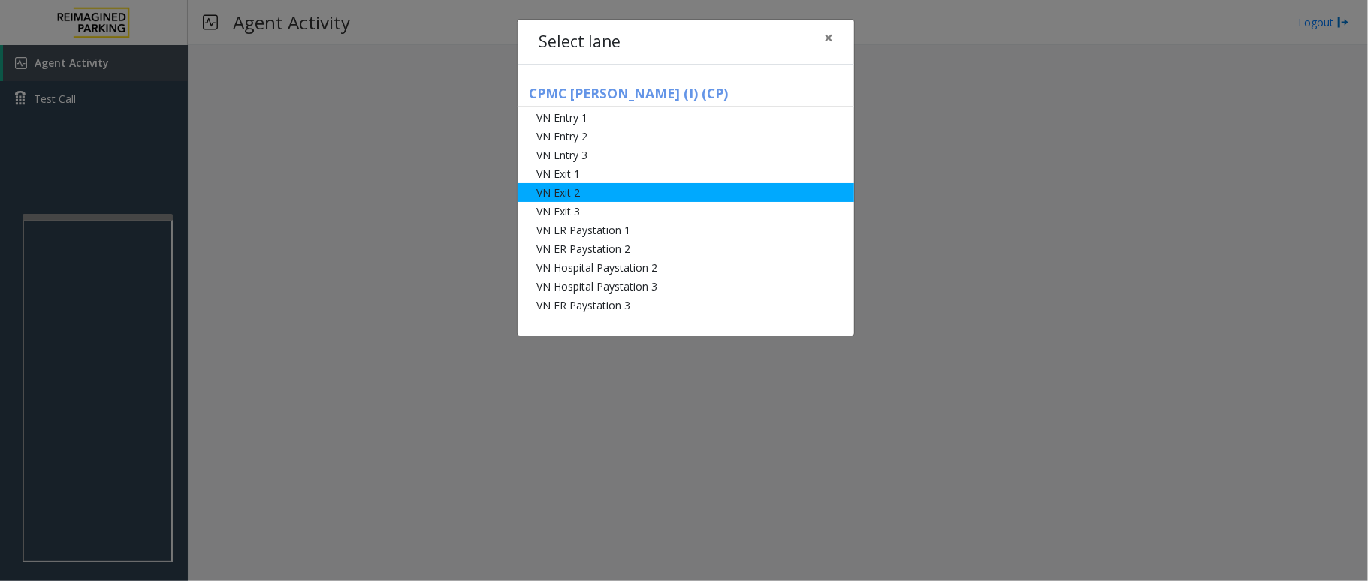 This screenshot has height=581, width=1368. Describe the element at coordinates (686, 173) in the screenshot. I see `li: VN Exit 1` at that location.